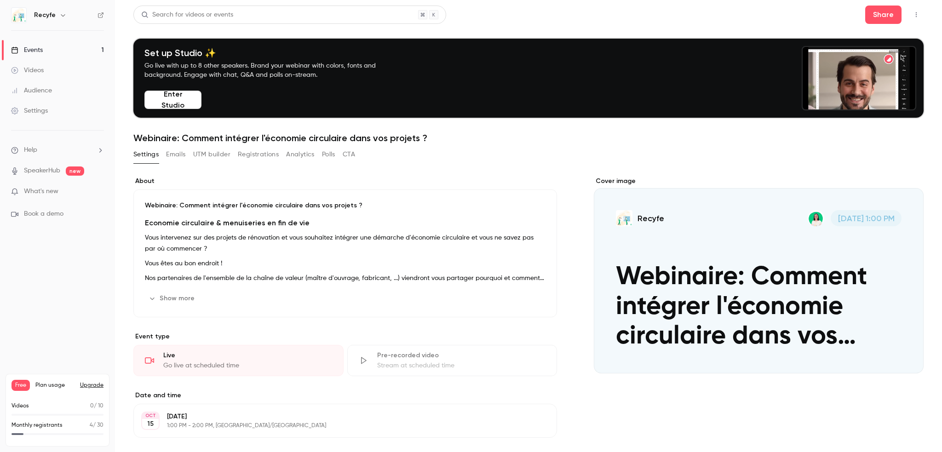 The height and width of the screenshot is (452, 942). What do you see at coordinates (345, 337) in the screenshot?
I see `p: Event type` at bounding box center [345, 337].